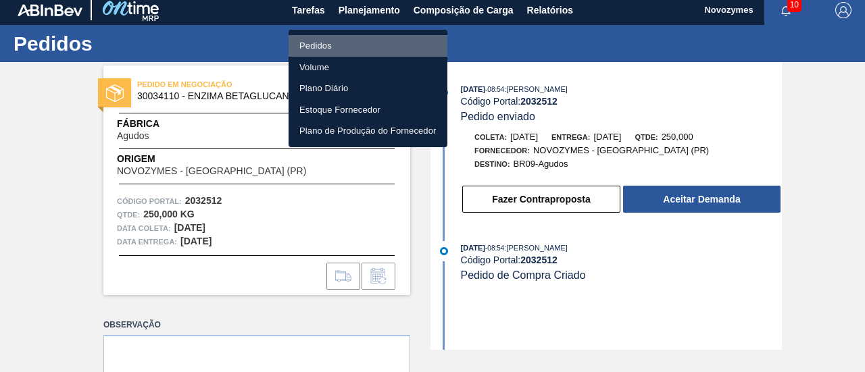 This screenshot has height=372, width=865. What do you see at coordinates (368, 68) in the screenshot?
I see `a: Volume` at bounding box center [368, 68].